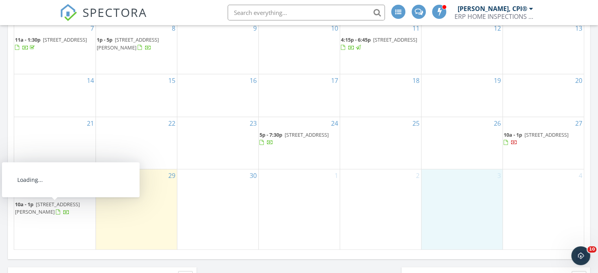 The image size is (598, 273). I want to click on td: Go to September 16, 2025, so click(217, 96).